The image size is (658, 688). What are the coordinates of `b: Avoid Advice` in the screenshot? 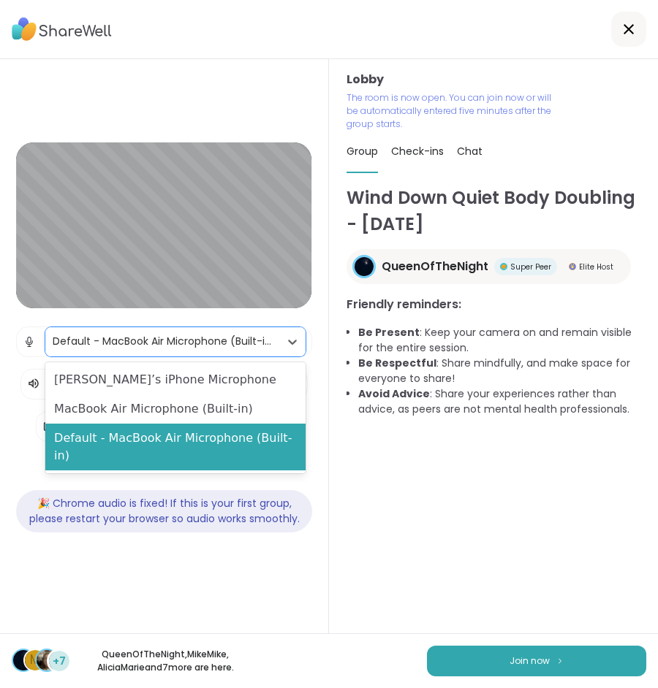 It's located at (394, 394).